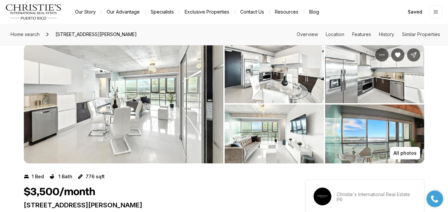 The width and height of the screenshot is (448, 212). What do you see at coordinates (123, 12) in the screenshot?
I see `a: Our Advantage` at bounding box center [123, 12].